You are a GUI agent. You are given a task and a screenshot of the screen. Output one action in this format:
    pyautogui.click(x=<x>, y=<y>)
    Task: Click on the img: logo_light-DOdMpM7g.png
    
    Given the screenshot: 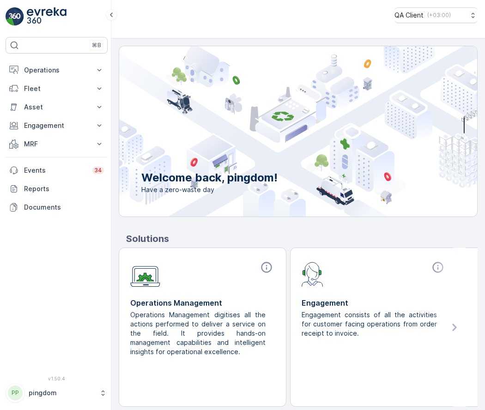 What is the action you would take?
    pyautogui.click(x=47, y=17)
    